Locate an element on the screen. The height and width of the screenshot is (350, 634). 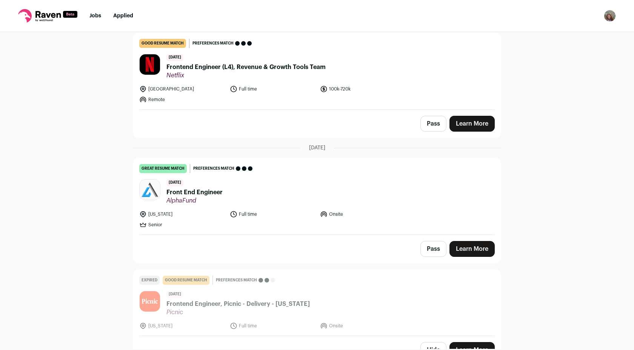
img: eb23c1dfc8dac86b495738472fc6fbfac73343433b5f01efeecd7ed332374756.jpg is located at coordinates (150, 64).